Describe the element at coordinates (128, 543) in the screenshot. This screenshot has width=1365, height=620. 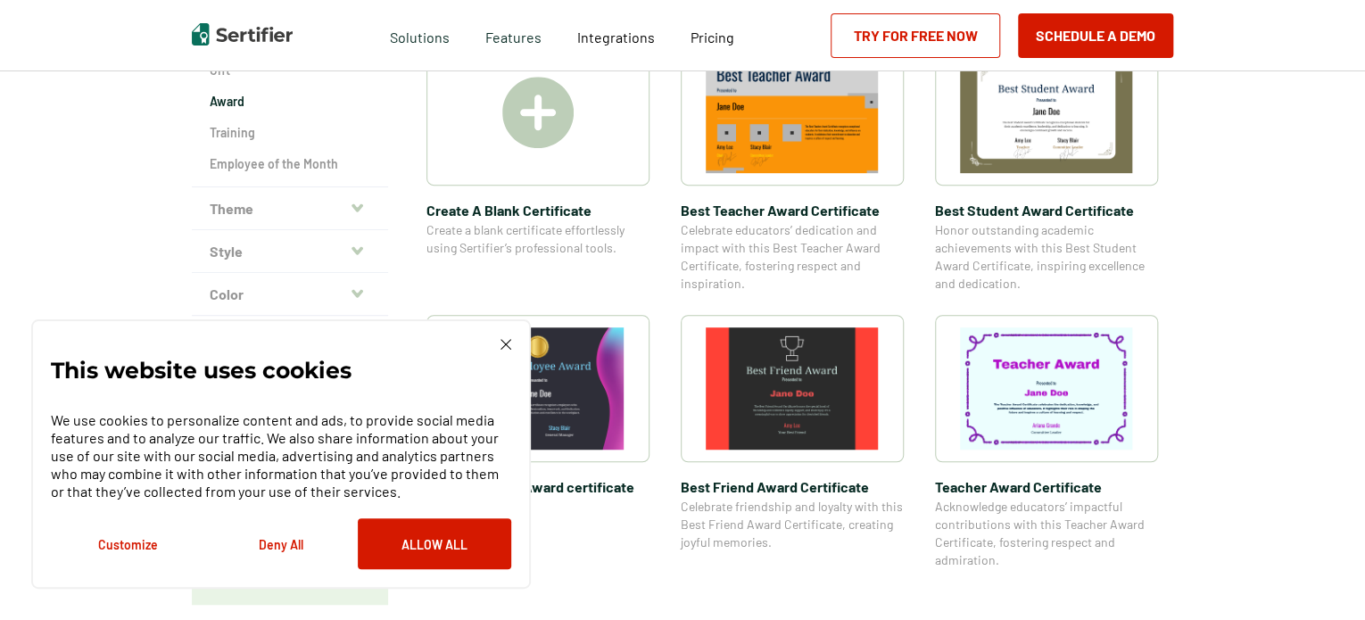
I see `button: Customize` at that location.